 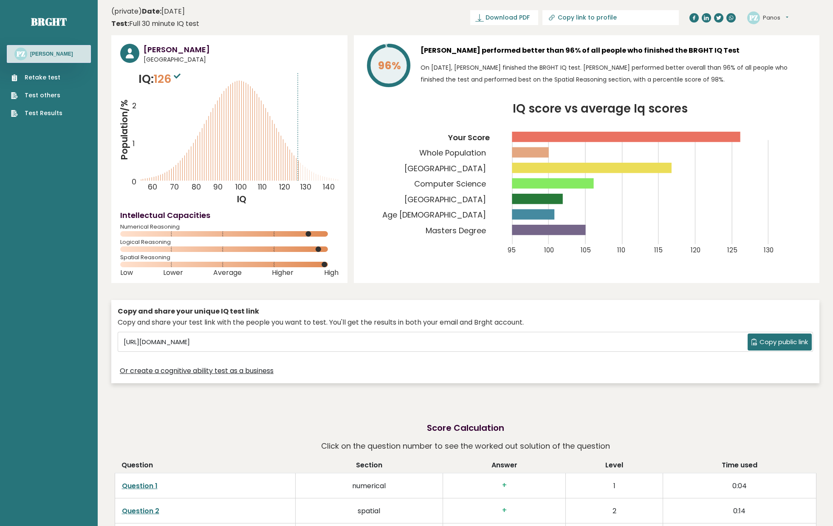 What do you see at coordinates (218, 187) in the screenshot?
I see `tspan: 90` at bounding box center [218, 187].